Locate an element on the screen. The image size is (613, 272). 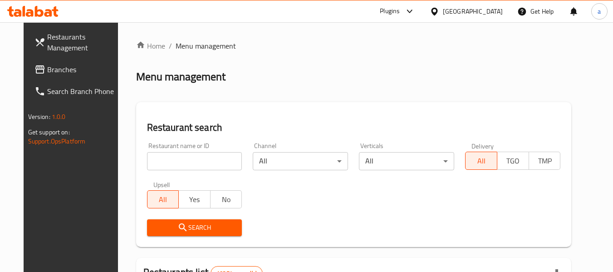
button: No is located at coordinates (226, 199).